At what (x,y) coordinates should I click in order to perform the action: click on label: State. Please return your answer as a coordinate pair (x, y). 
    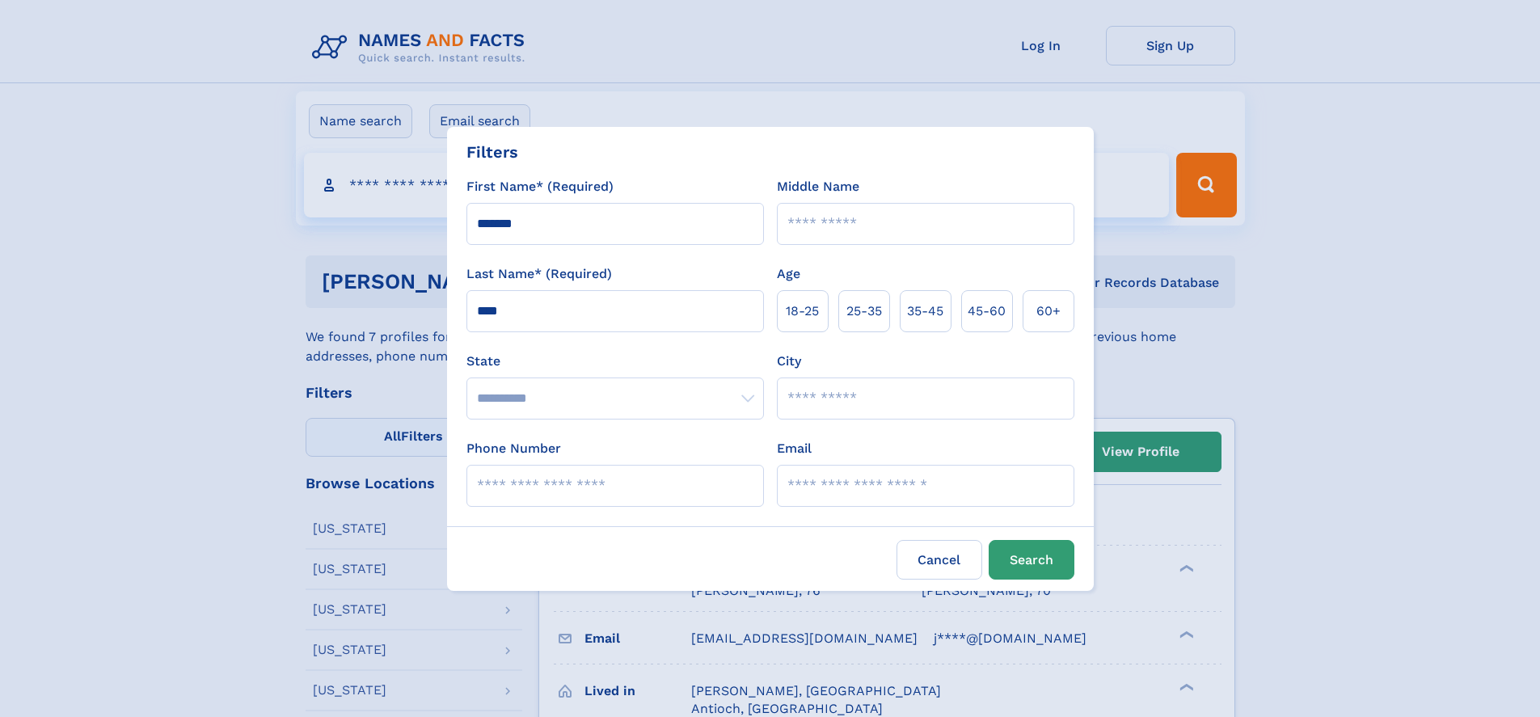
    Looking at the image, I should click on (615, 361).